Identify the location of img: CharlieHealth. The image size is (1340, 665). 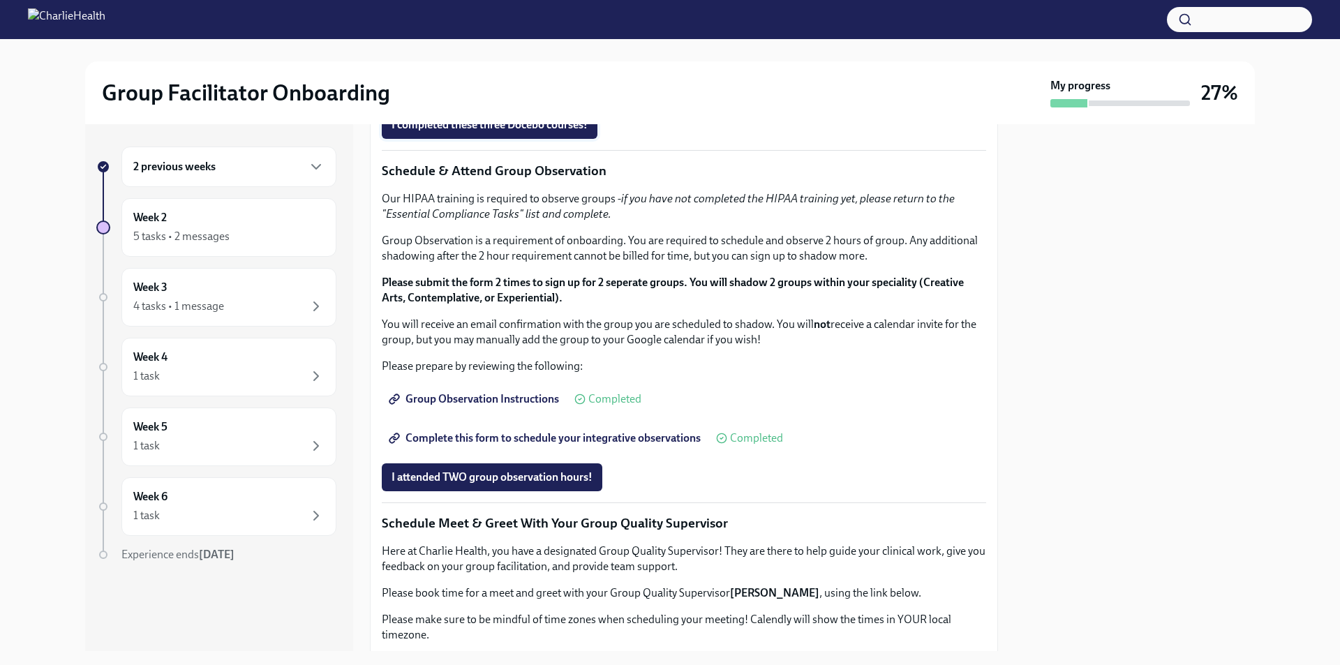
(66, 20).